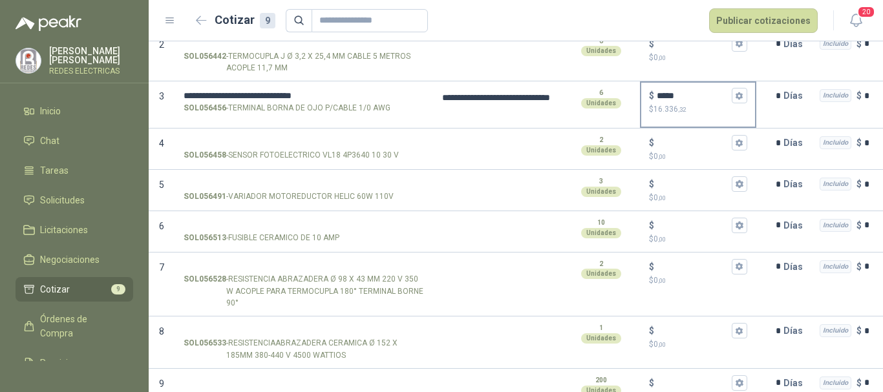  Describe the element at coordinates (162, 144) in the screenshot. I see `span: 4` at that location.